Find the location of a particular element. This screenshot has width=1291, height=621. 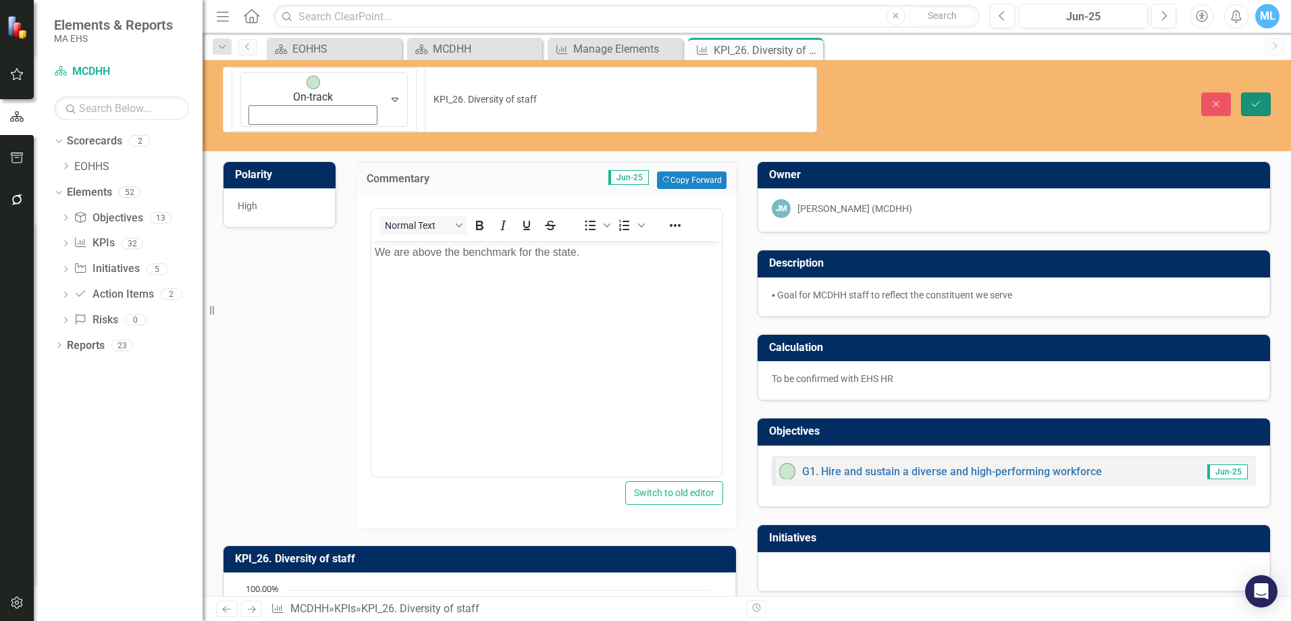

h3: Calculation is located at coordinates (1016, 348).